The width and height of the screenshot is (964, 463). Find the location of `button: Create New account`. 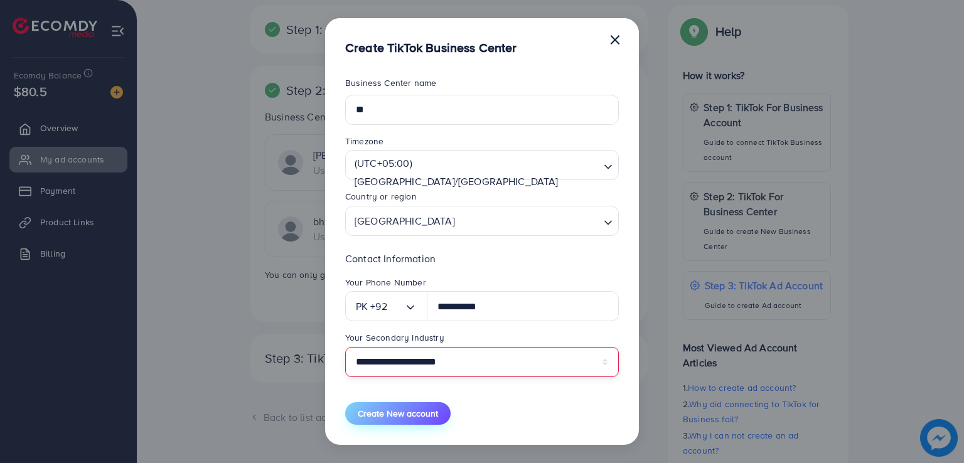

button: Create New account is located at coordinates (398, 414).